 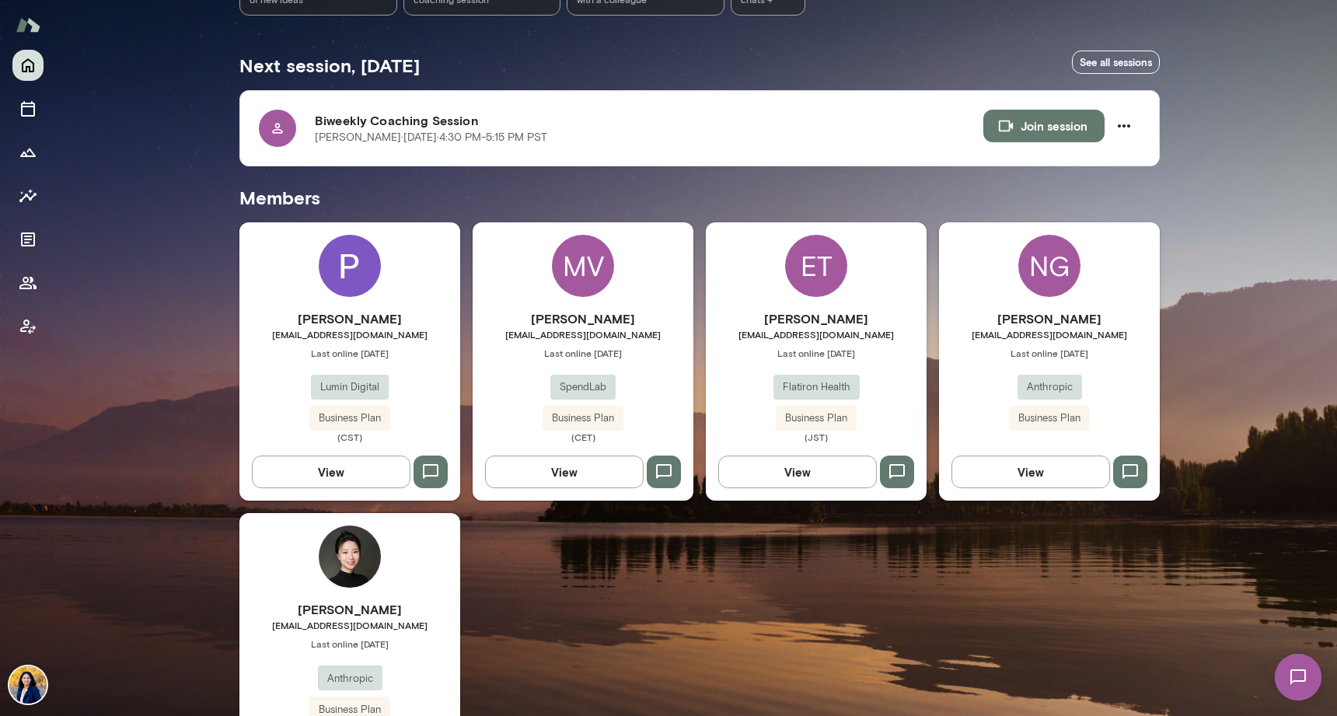 What do you see at coordinates (350, 437) in the screenshot?
I see `span: (CST)` at bounding box center [350, 437].